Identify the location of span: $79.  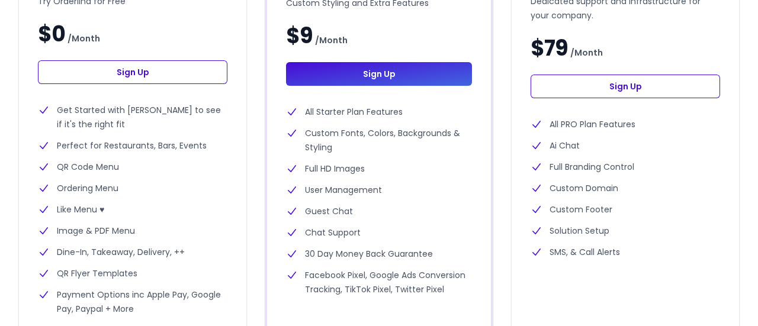
(549, 49).